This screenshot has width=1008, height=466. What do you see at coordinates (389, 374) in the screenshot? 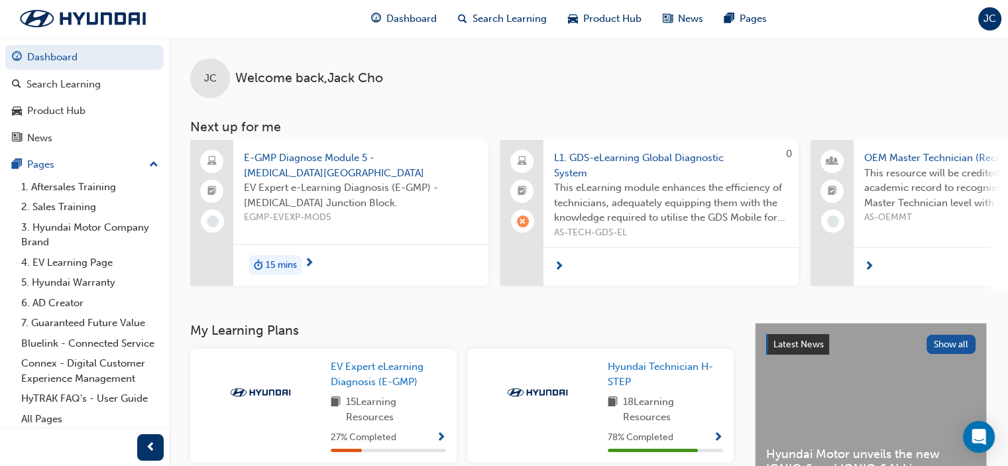
I see `a: EV Expert eLearning Diagnosis (E-GMP)` at bounding box center [389, 374].